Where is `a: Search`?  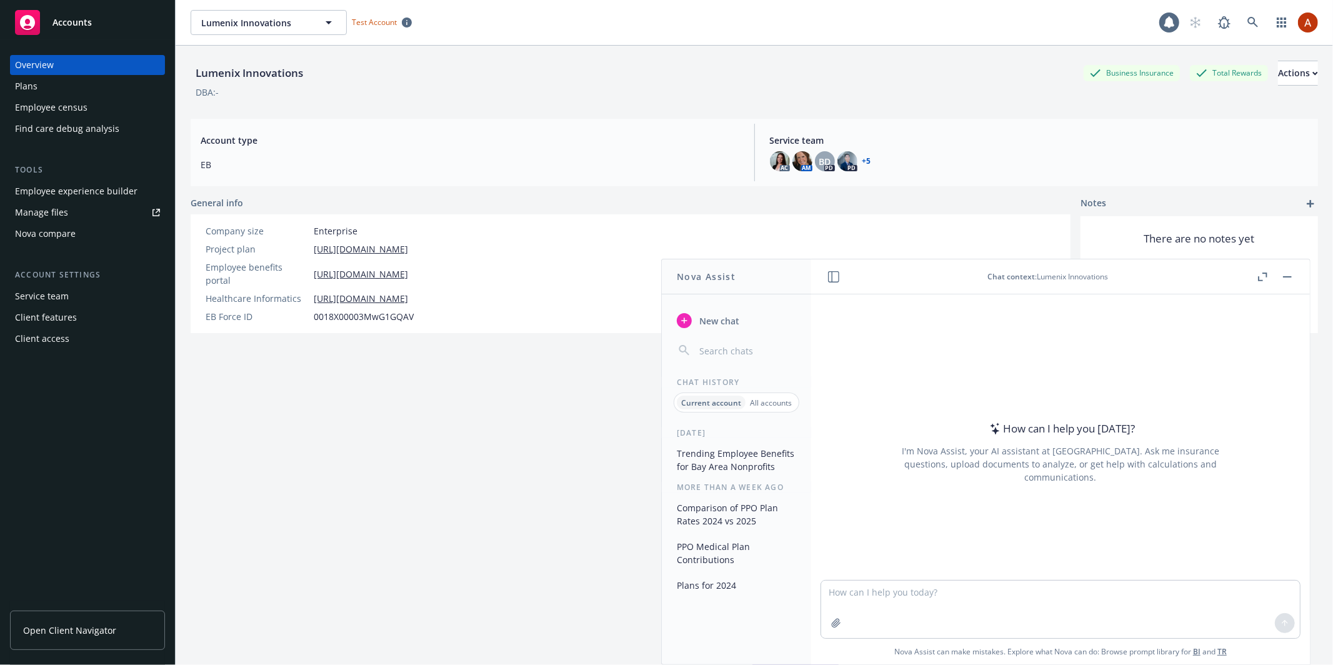 a: Search is located at coordinates (1253, 22).